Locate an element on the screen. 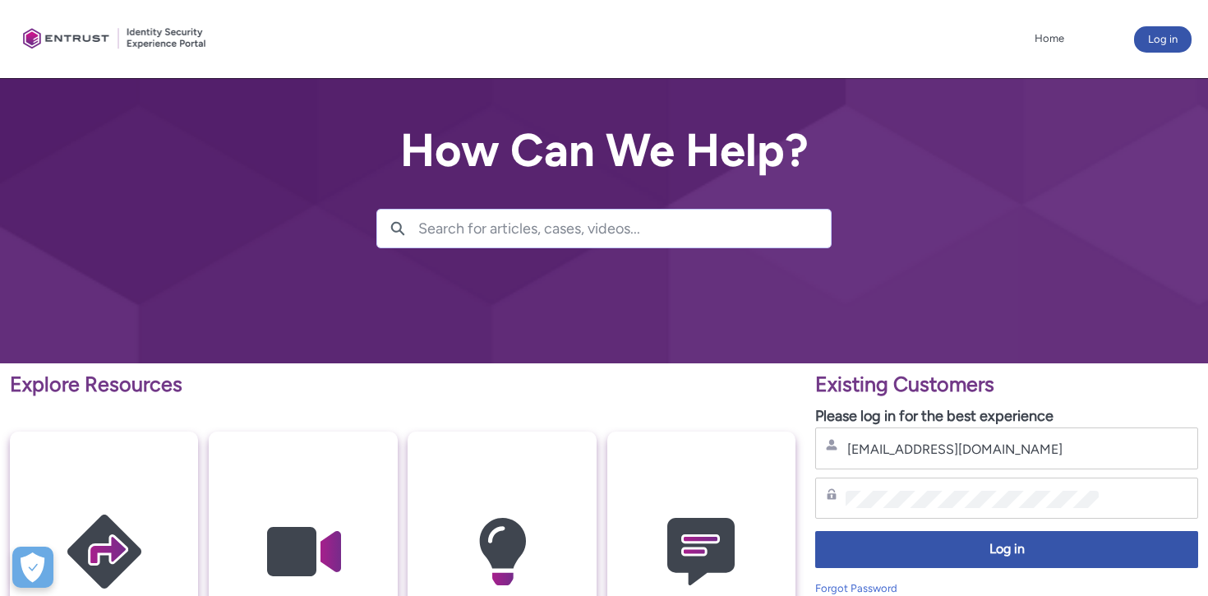 The image size is (1208, 596). p: Please log in for the best experience is located at coordinates (1006, 416).